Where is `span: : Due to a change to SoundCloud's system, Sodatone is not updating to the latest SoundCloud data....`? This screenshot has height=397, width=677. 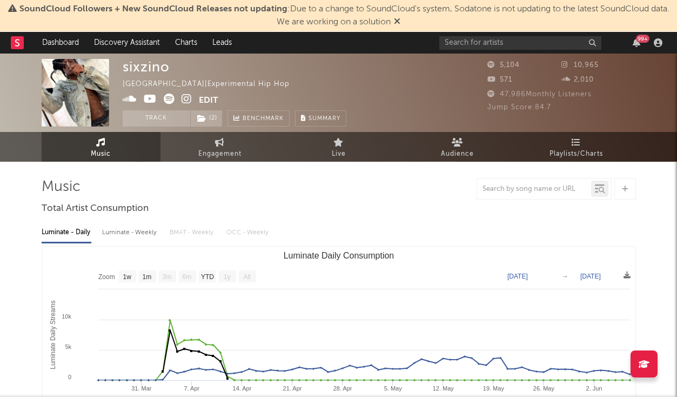 span: : Due to a change to SoundCloud's system, Sodatone is not updating to the latest SoundCloud data.... is located at coordinates (344, 16).